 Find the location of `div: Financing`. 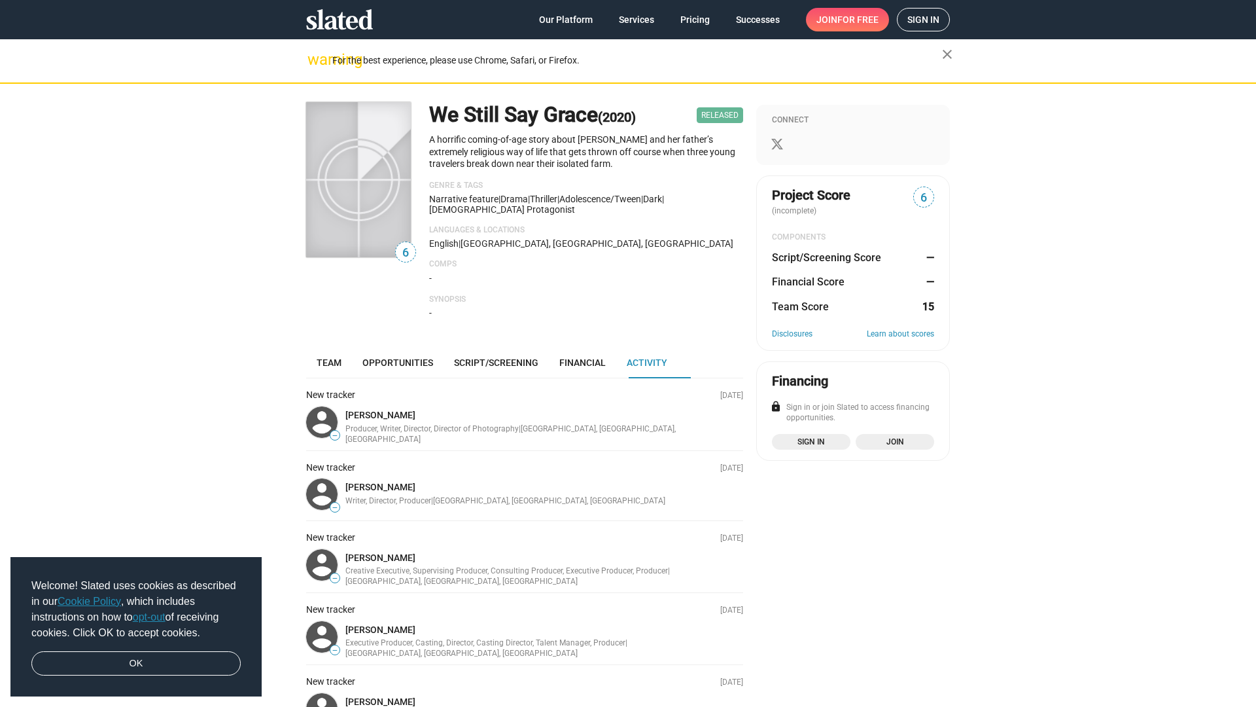

div: Financing is located at coordinates (800, 381).